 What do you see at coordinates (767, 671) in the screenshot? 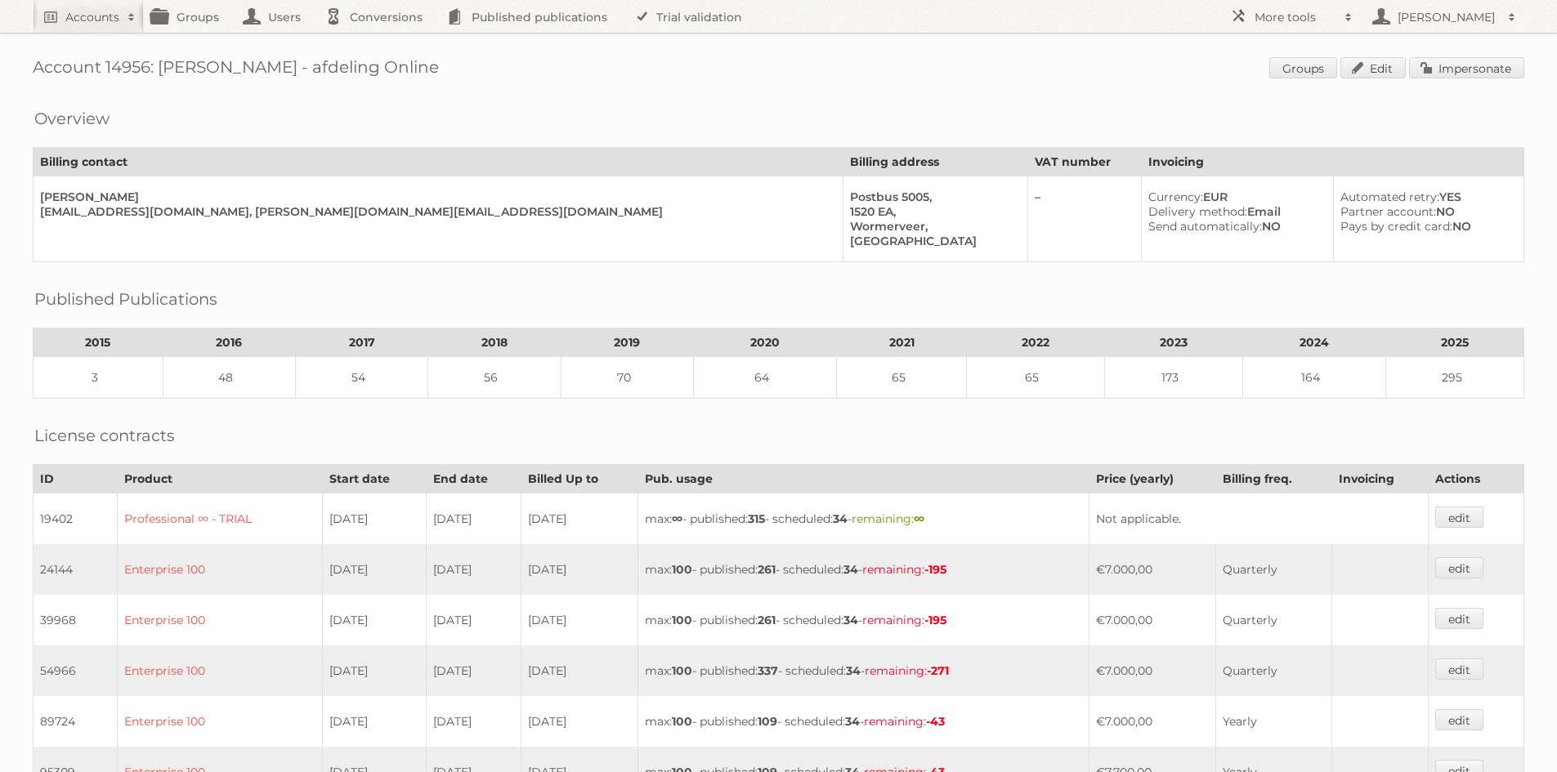
I see `strong: 337` at bounding box center [767, 671].